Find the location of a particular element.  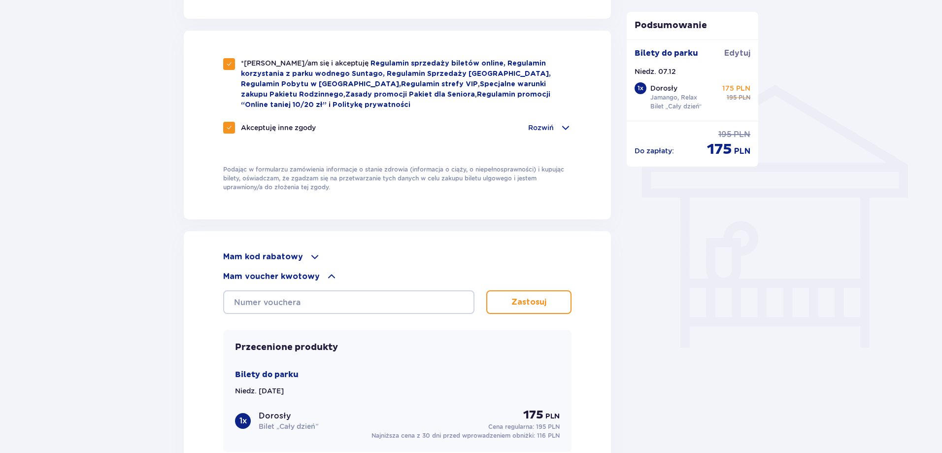

p: Rozwiń is located at coordinates (541, 128).